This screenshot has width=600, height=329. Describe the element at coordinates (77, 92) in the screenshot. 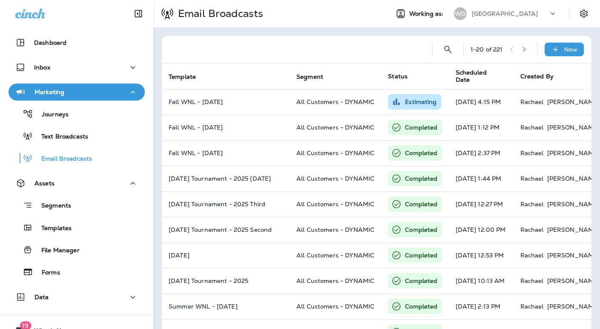

I see `button: Marketing` at that location.